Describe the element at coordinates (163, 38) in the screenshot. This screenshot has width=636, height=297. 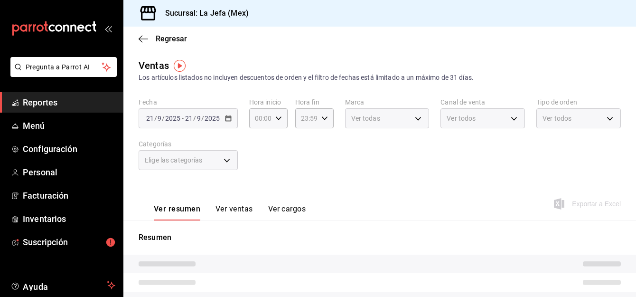
I see `button: Regresar` at that location.